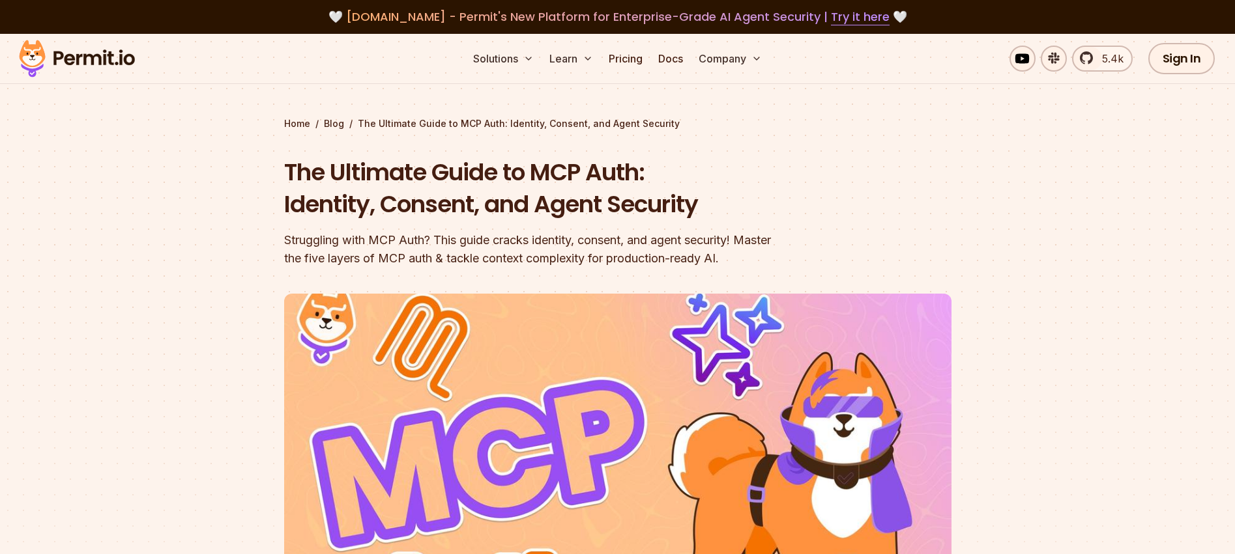 The height and width of the screenshot is (554, 1235). I want to click on a: Sign In, so click(1181, 59).